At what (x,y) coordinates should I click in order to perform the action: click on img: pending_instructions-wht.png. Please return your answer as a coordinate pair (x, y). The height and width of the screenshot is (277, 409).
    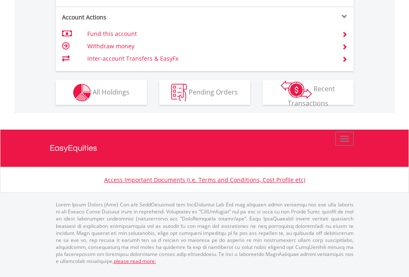
    Looking at the image, I should click on (179, 93).